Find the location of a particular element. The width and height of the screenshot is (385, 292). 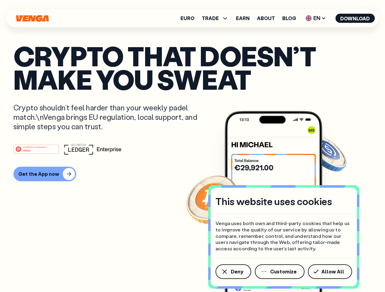

tspan: Web3 is located at coordinates (27, 150).